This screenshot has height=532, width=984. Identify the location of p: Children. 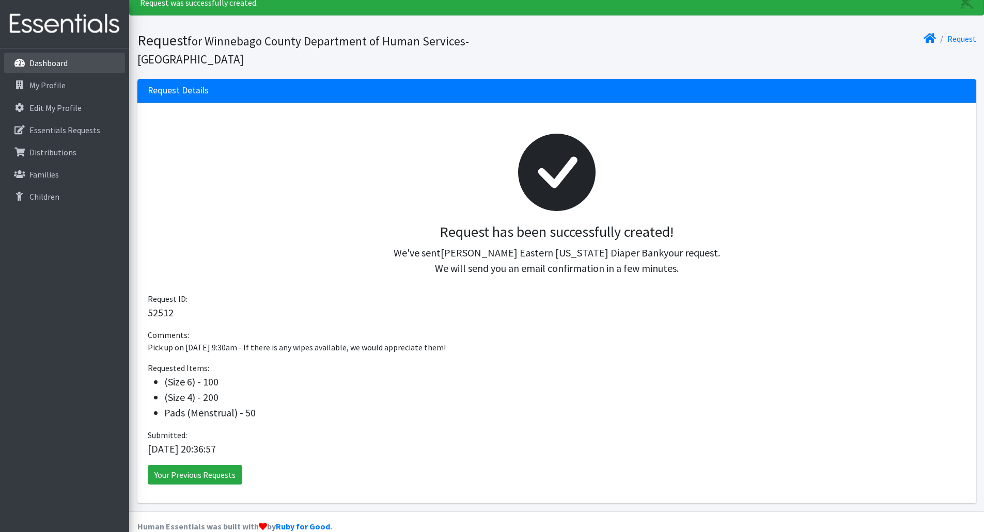
(44, 197).